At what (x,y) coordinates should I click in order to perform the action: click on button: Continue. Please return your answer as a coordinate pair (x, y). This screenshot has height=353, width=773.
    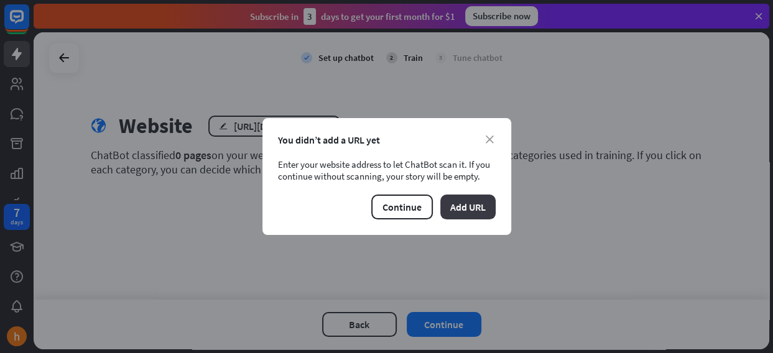
    Looking at the image, I should click on (402, 207).